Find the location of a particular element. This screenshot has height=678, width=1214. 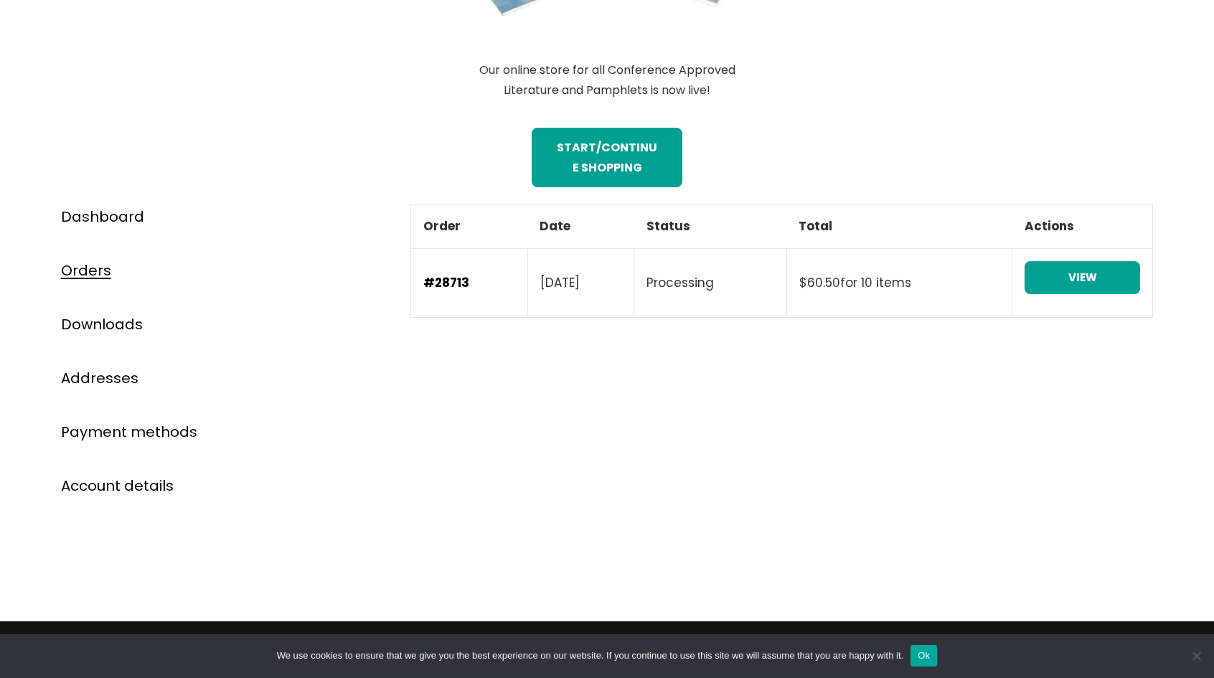

a: Orders is located at coordinates (86, 271).